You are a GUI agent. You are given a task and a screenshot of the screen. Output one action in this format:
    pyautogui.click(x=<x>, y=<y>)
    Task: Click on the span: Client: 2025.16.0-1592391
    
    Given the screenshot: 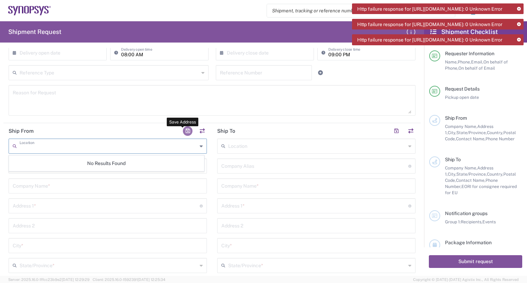 What is the action you would take?
    pyautogui.click(x=129, y=280)
    